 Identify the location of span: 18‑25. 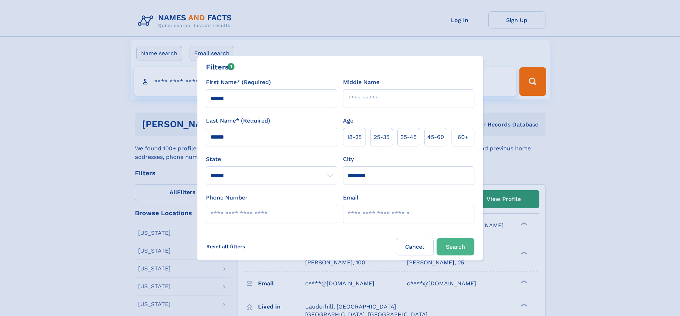
(354, 137).